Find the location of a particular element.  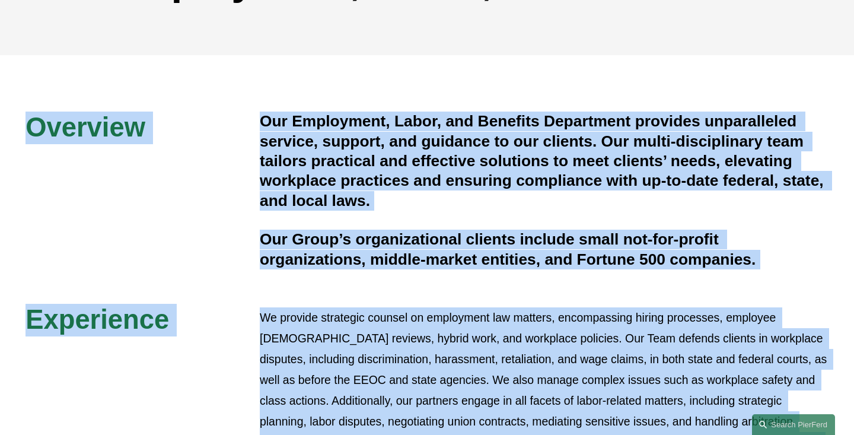

h4: Our Group’s organizational clients include small not-for-profit organizations, middle-market enti... is located at coordinates (544, 249).